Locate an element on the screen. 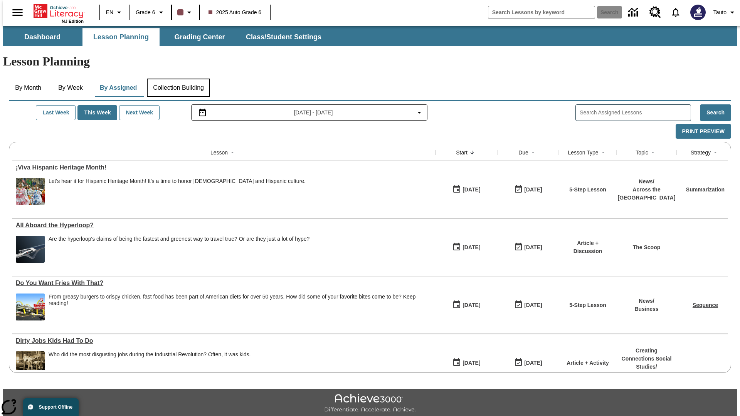 This screenshot has width=740, height=416. a: Notifications is located at coordinates (676, 12).